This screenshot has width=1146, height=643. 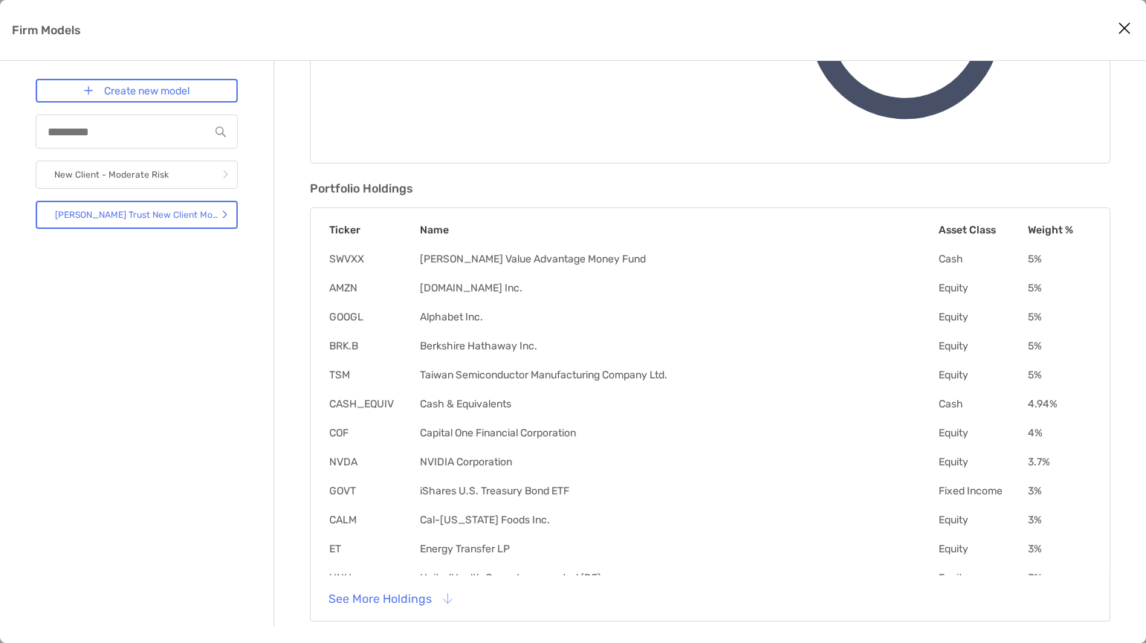 What do you see at coordinates (678, 491) in the screenshot?
I see `td: iShares U.S. Treasury Bond ETF` at bounding box center [678, 491].